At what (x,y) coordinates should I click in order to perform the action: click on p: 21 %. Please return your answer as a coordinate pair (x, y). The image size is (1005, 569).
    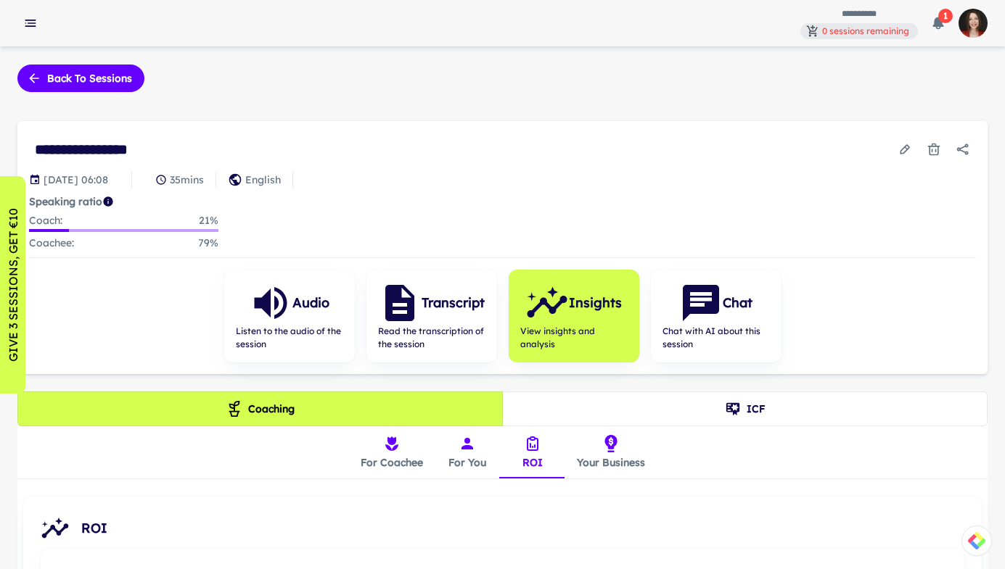
    Looking at the image, I should click on (208, 221).